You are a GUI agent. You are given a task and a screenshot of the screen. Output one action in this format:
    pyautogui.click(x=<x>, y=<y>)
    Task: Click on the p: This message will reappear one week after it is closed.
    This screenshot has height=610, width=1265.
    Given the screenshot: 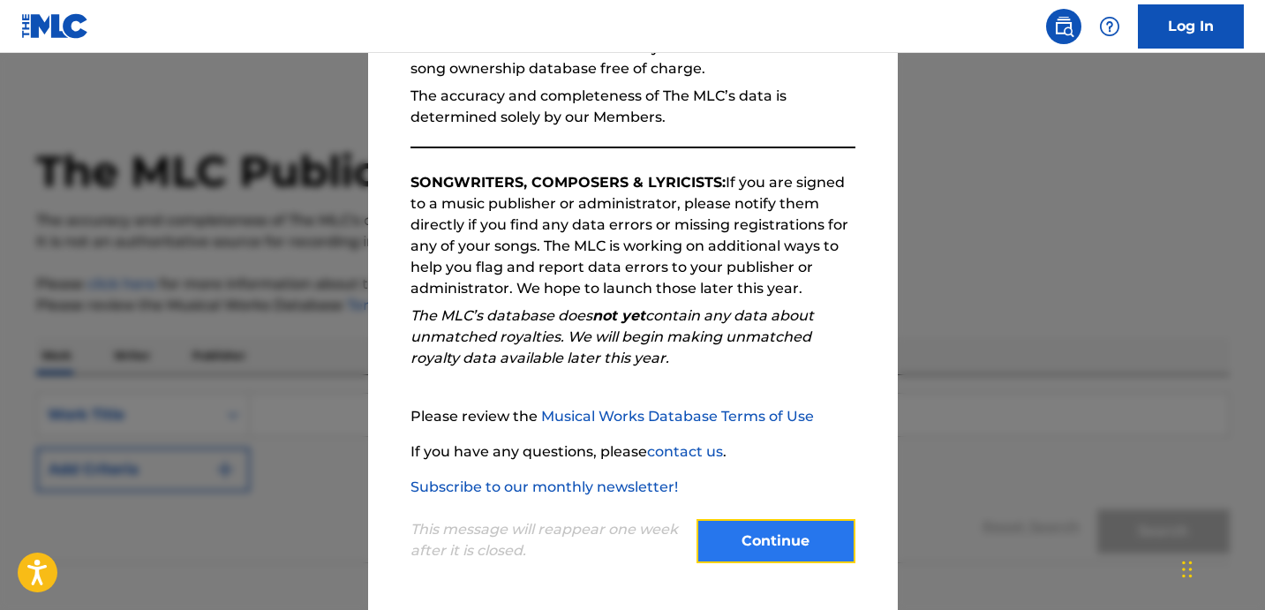 What is the action you would take?
    pyautogui.click(x=548, y=540)
    